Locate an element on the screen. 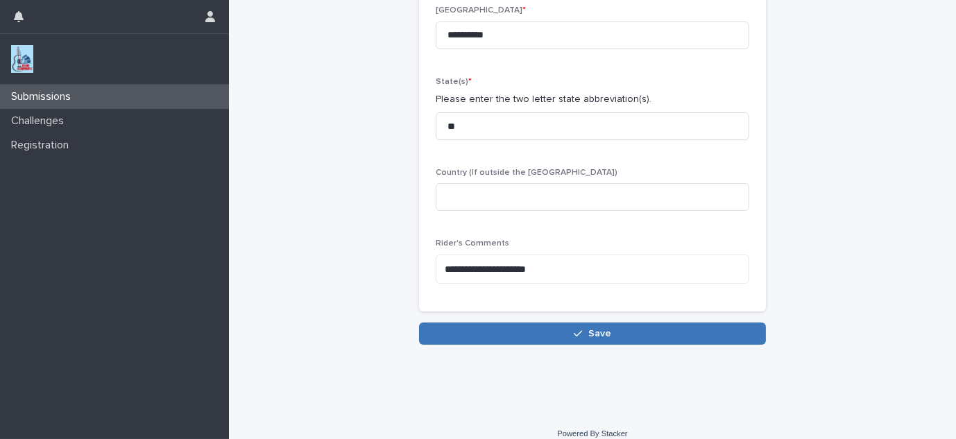 Image resolution: width=956 pixels, height=439 pixels. p: Submissions is located at coordinates (44, 96).